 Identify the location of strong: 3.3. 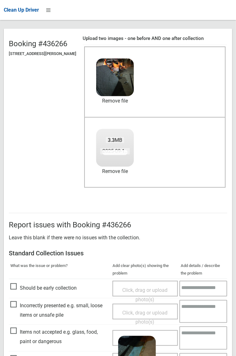
(111, 140).